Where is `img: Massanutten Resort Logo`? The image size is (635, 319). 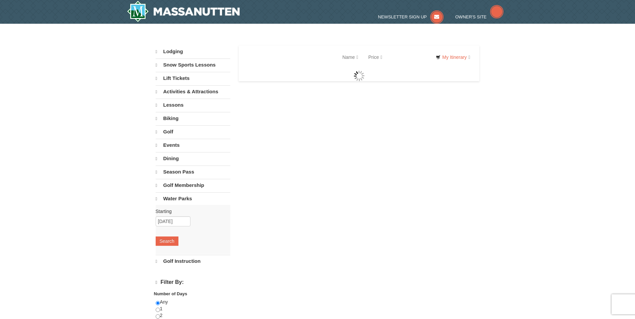 img: Massanutten Resort Logo is located at coordinates (183, 11).